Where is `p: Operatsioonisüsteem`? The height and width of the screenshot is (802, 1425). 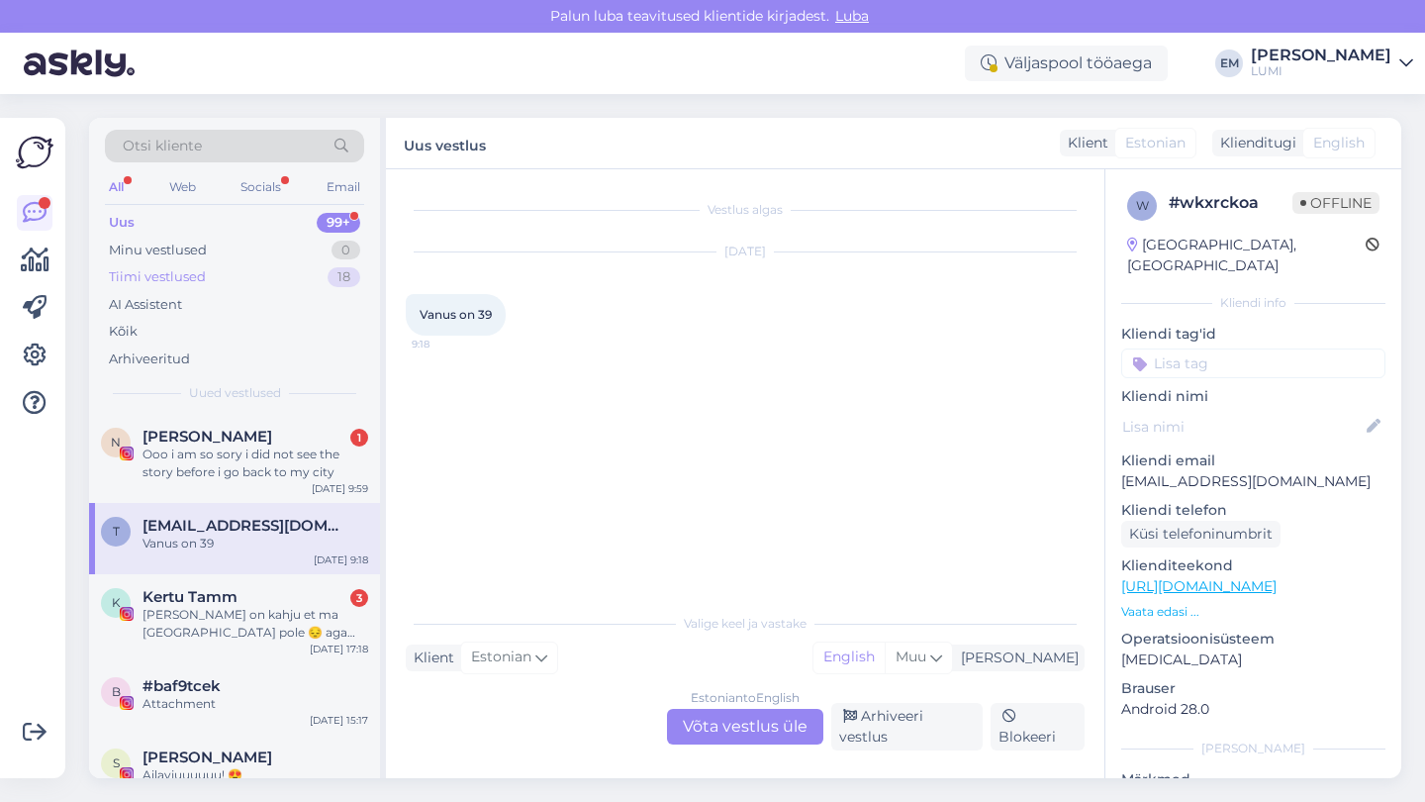
p: Operatsioonisüsteem is located at coordinates (1253, 638).